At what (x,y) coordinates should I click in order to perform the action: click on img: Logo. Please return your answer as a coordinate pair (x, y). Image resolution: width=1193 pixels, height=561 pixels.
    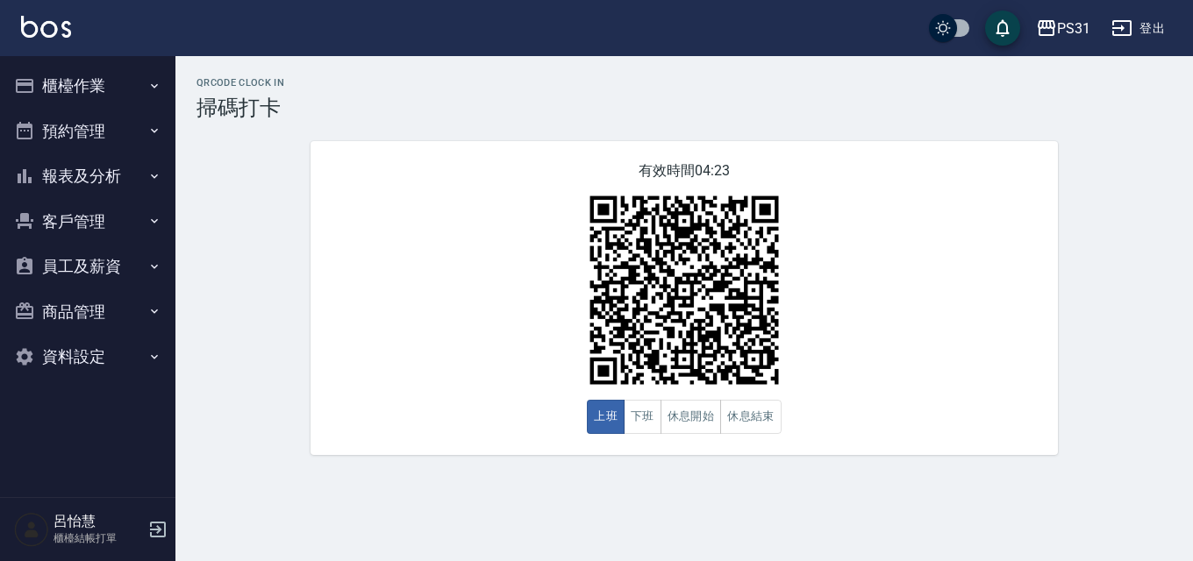
    Looking at the image, I should click on (46, 26).